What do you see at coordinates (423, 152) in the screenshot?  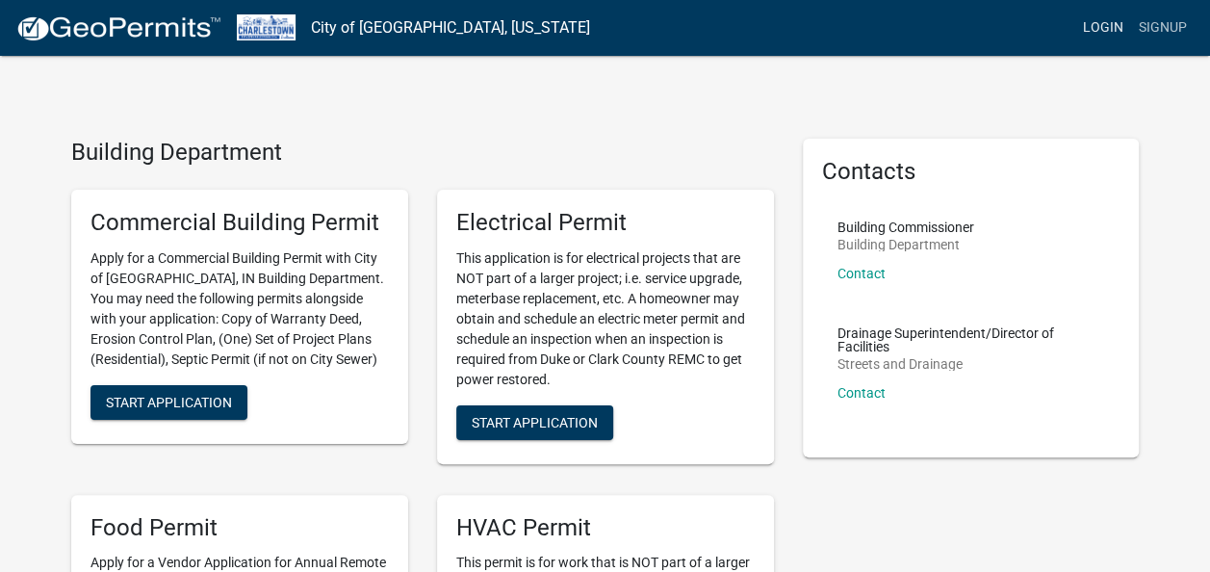 I see `h4: Building Department` at bounding box center [423, 152].